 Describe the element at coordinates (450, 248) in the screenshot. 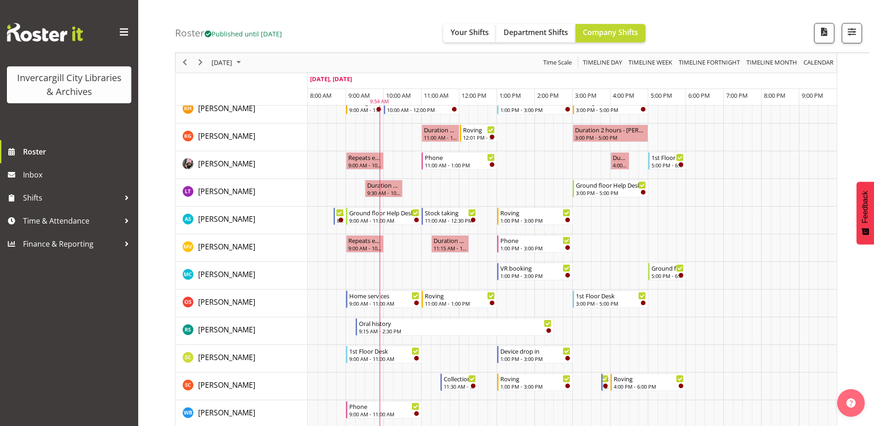

I see `div: 11:15 AM - 12:15 PM` at that location.